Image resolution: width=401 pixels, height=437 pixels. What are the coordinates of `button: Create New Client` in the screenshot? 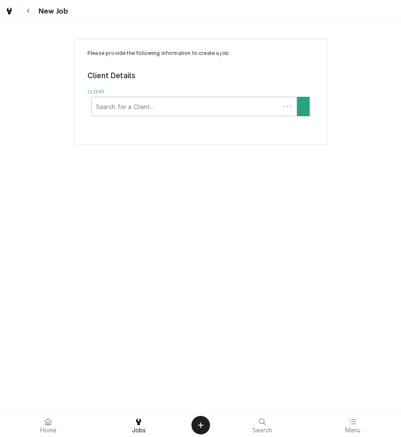 It's located at (303, 106).